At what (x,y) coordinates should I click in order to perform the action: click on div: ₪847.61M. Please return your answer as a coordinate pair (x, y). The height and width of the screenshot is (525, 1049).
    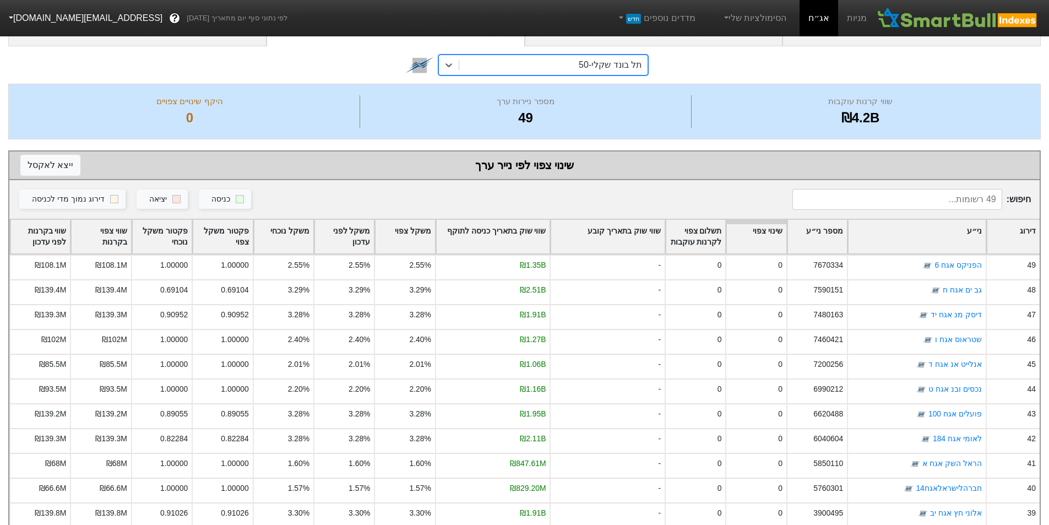
    Looking at the image, I should click on (528, 463).